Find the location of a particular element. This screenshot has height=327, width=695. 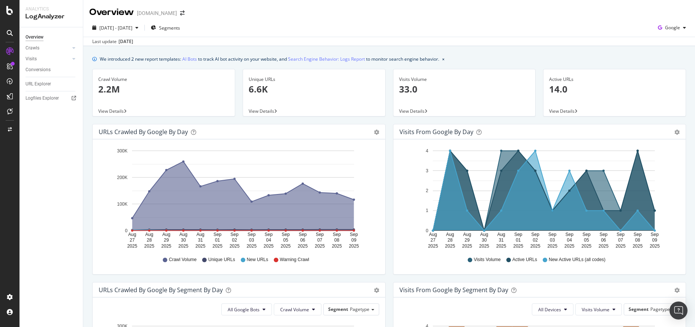

a: URL Explorer is located at coordinates (51, 84).